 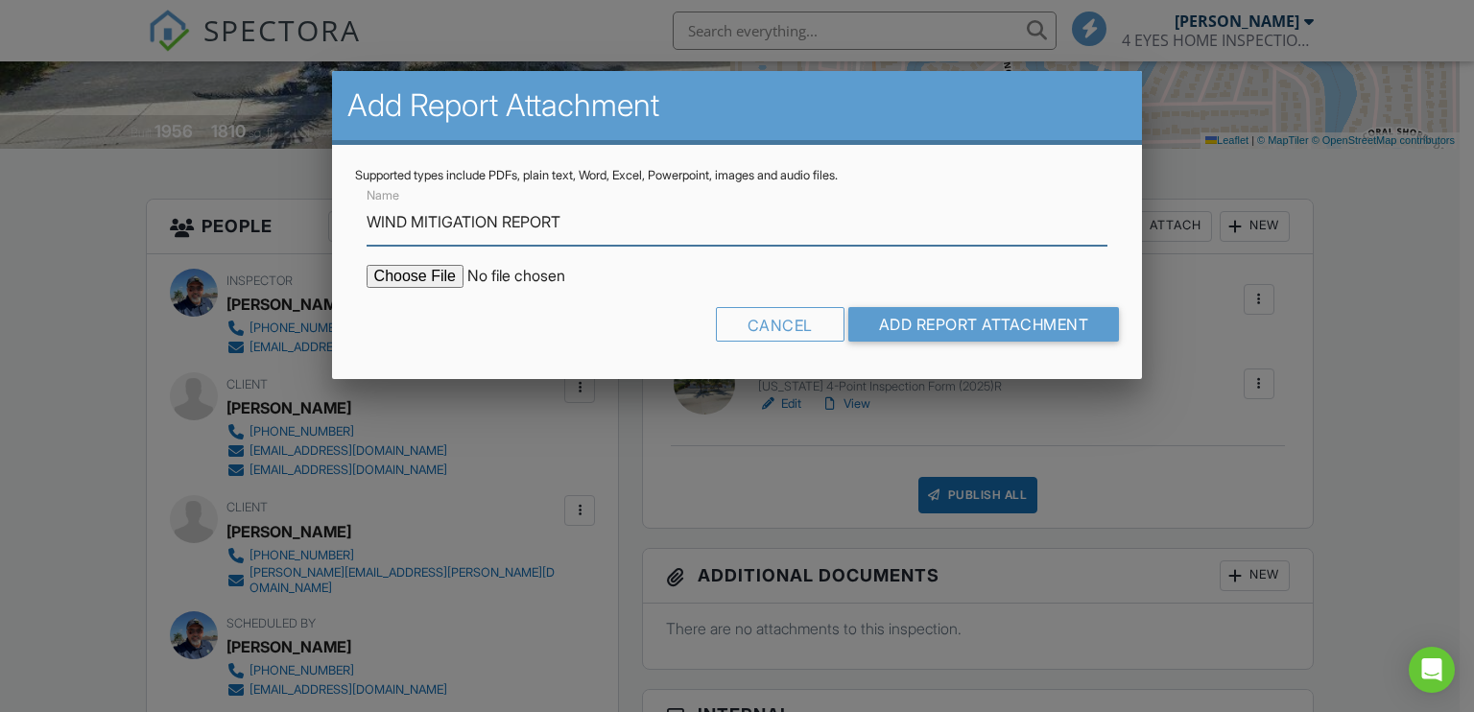 What do you see at coordinates (983, 324) in the screenshot?
I see `input: Add Report Attachment` at bounding box center [983, 324].